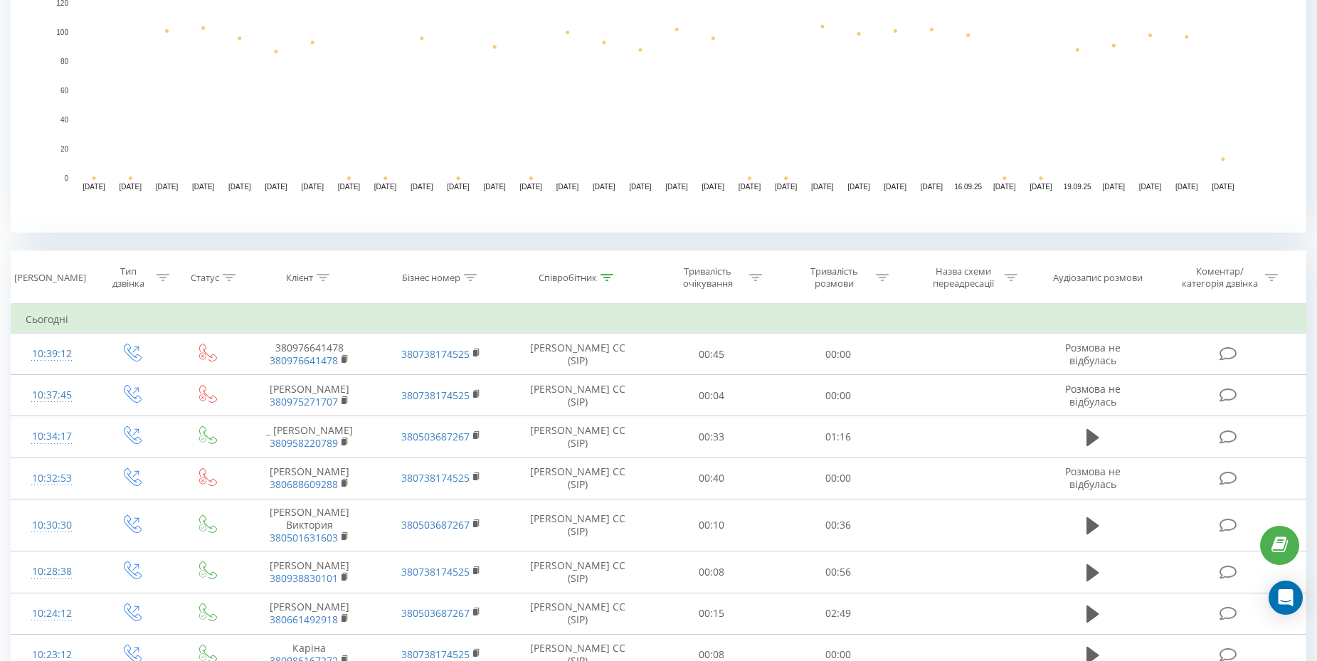 Image resolution: width=1317 pixels, height=661 pixels. Describe the element at coordinates (568, 277) in the screenshot. I see `div: Співробітник` at that location.